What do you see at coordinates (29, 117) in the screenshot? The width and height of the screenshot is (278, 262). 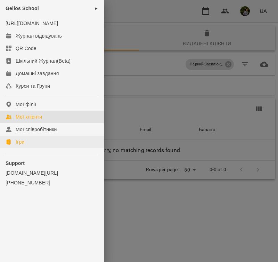 I see `div: Мої клієнти` at bounding box center [29, 117].